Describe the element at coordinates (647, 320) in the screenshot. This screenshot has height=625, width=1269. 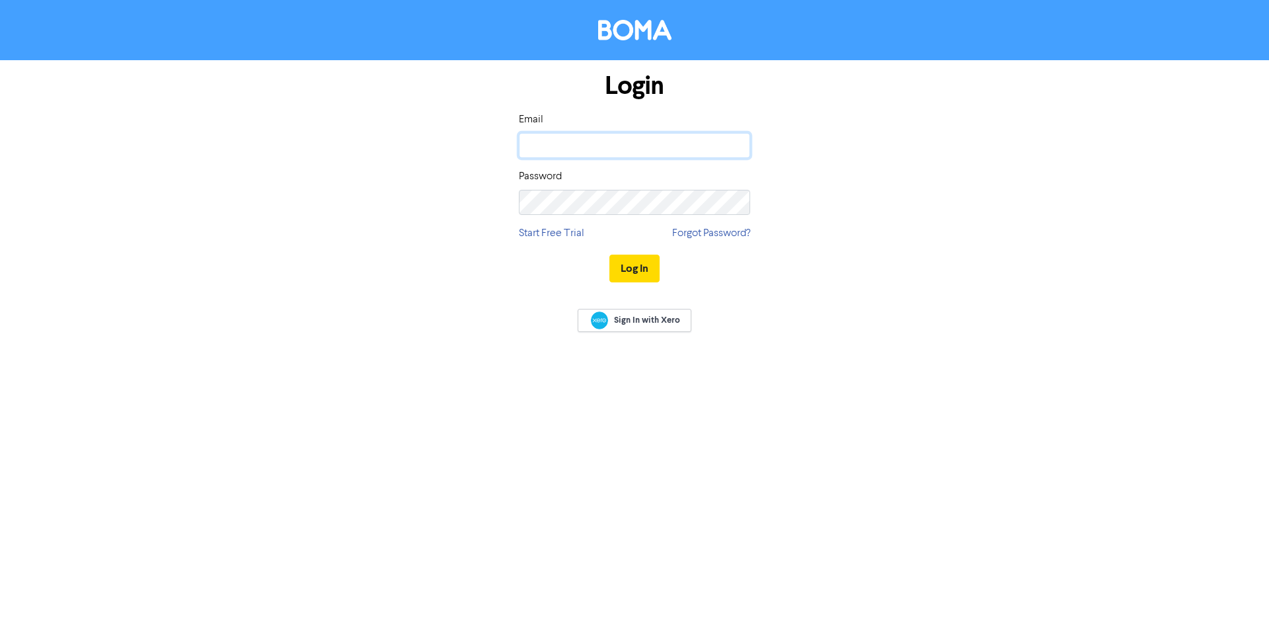
I see `span: Sign In with Xero` at that location.